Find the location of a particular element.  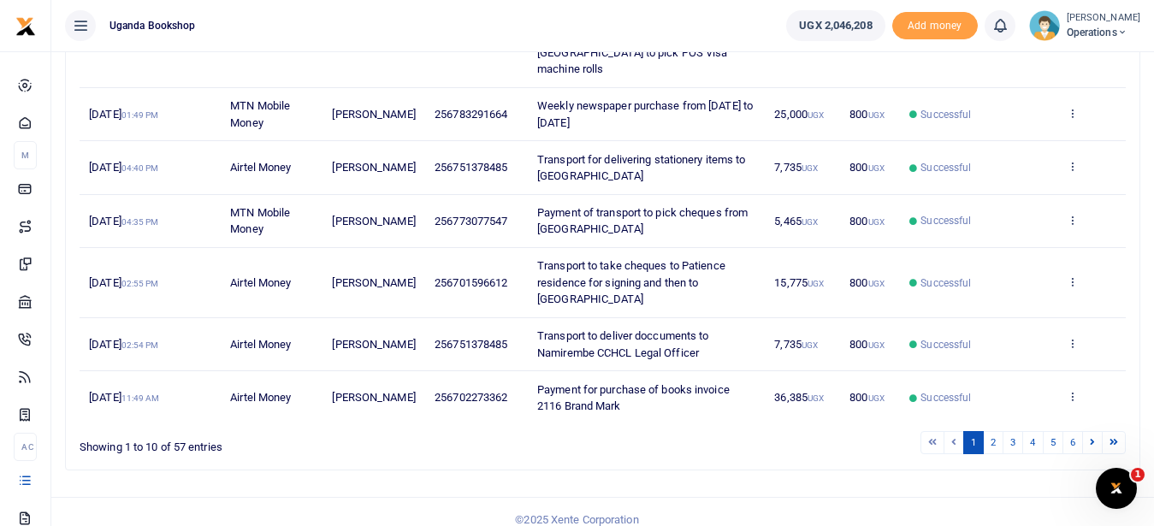

small: 01:49 PM is located at coordinates (140, 115).